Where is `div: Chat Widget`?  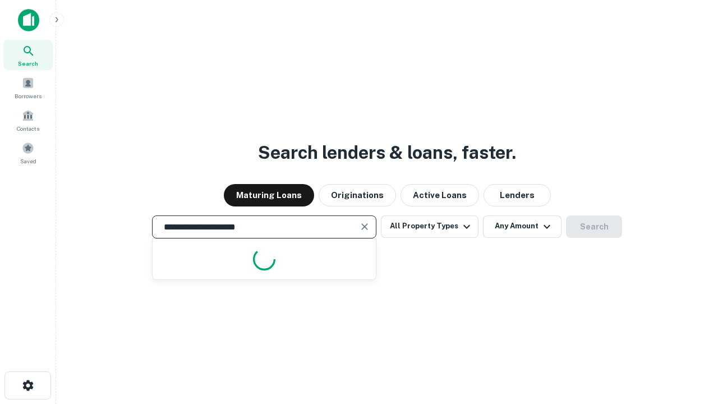 div: Chat Widget is located at coordinates (690, 341).